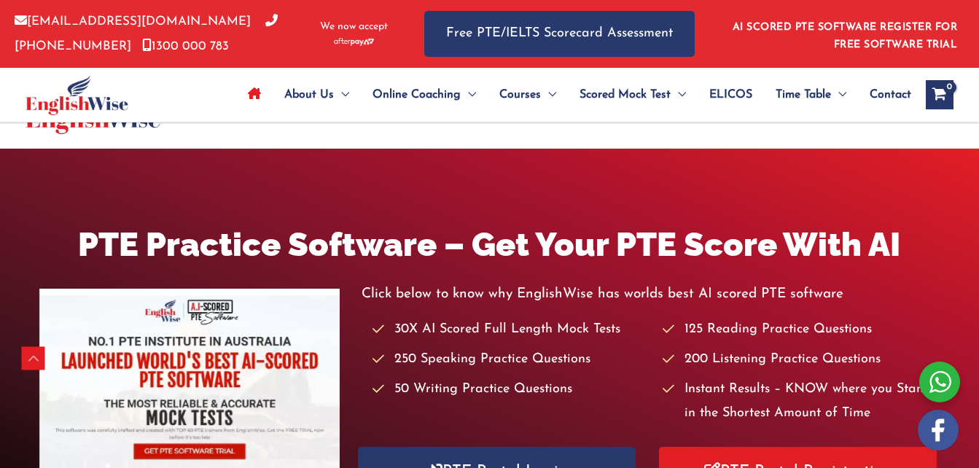 This screenshot has width=979, height=468. I want to click on a: Free PTE/IELTS Scorecard Assessment, so click(559, 34).